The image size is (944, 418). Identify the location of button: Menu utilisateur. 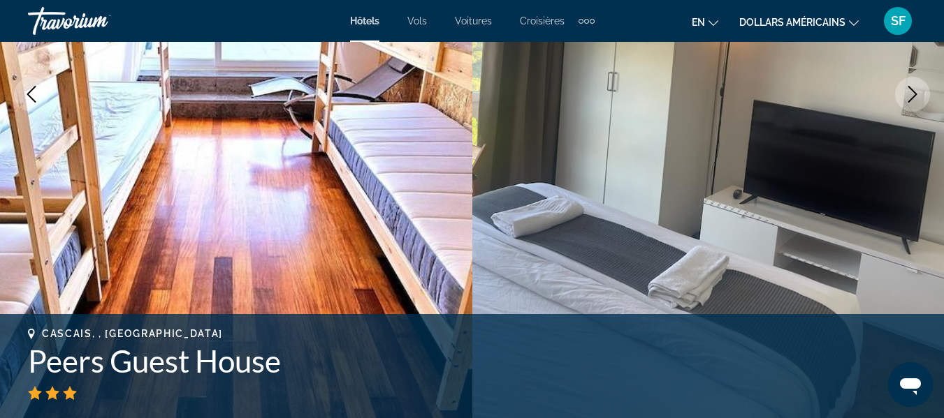
(897, 21).